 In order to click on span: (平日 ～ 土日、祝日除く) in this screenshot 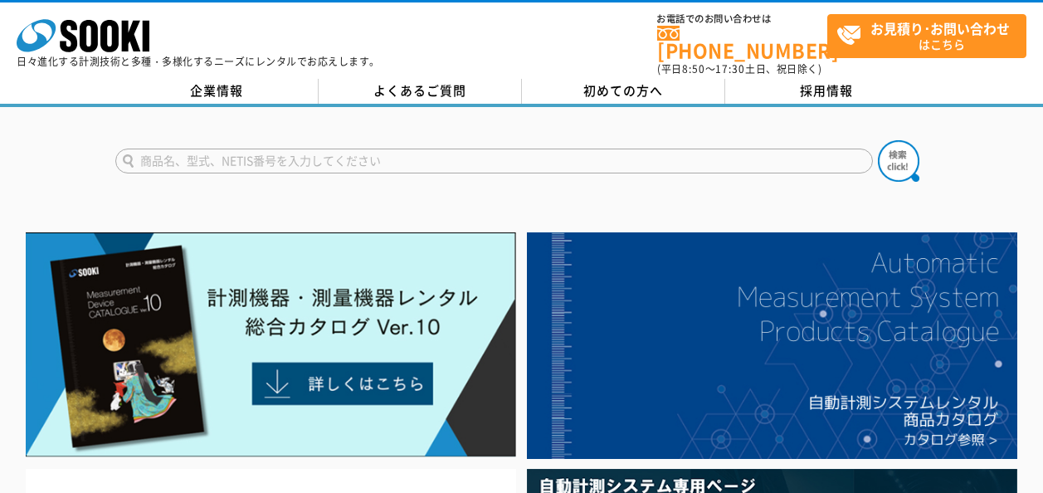, I will do `click(739, 69)`.